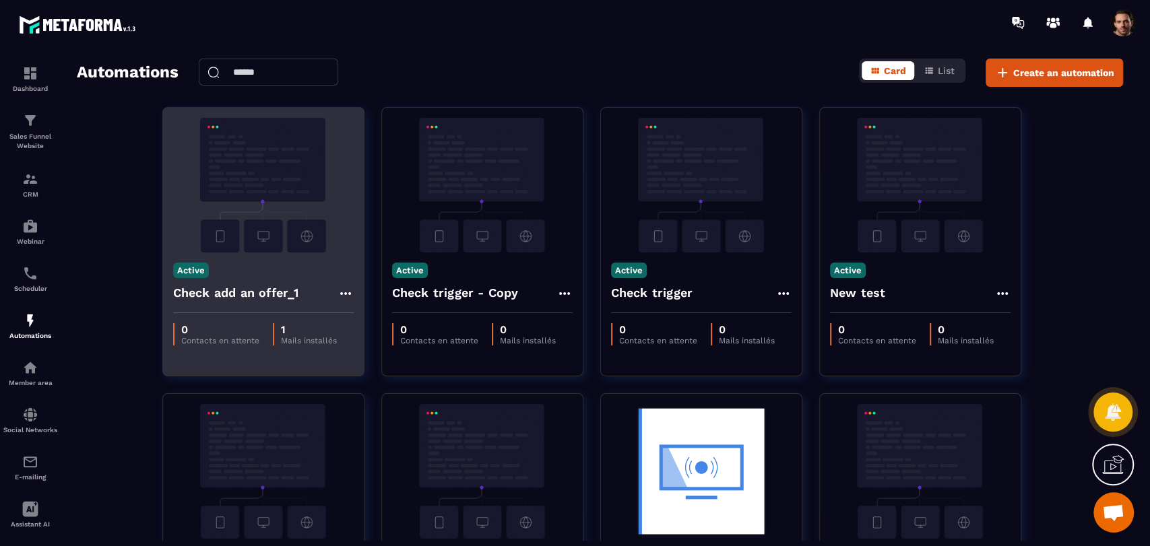 Image resolution: width=1150 pixels, height=546 pixels. What do you see at coordinates (858, 293) in the screenshot?
I see `h4: New test` at bounding box center [858, 293].